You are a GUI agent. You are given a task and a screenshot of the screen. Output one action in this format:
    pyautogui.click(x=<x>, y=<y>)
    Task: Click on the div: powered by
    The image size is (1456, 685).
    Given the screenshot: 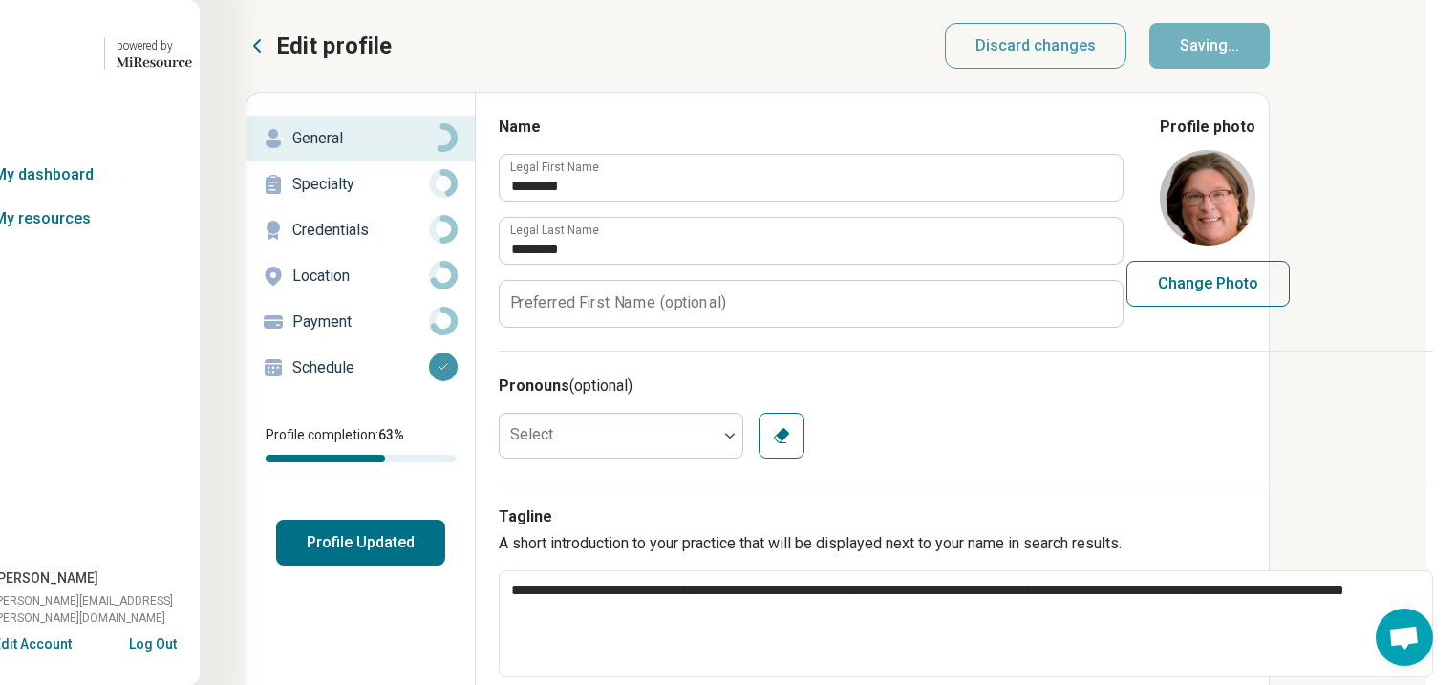 What is the action you would take?
    pyautogui.click(x=154, y=46)
    